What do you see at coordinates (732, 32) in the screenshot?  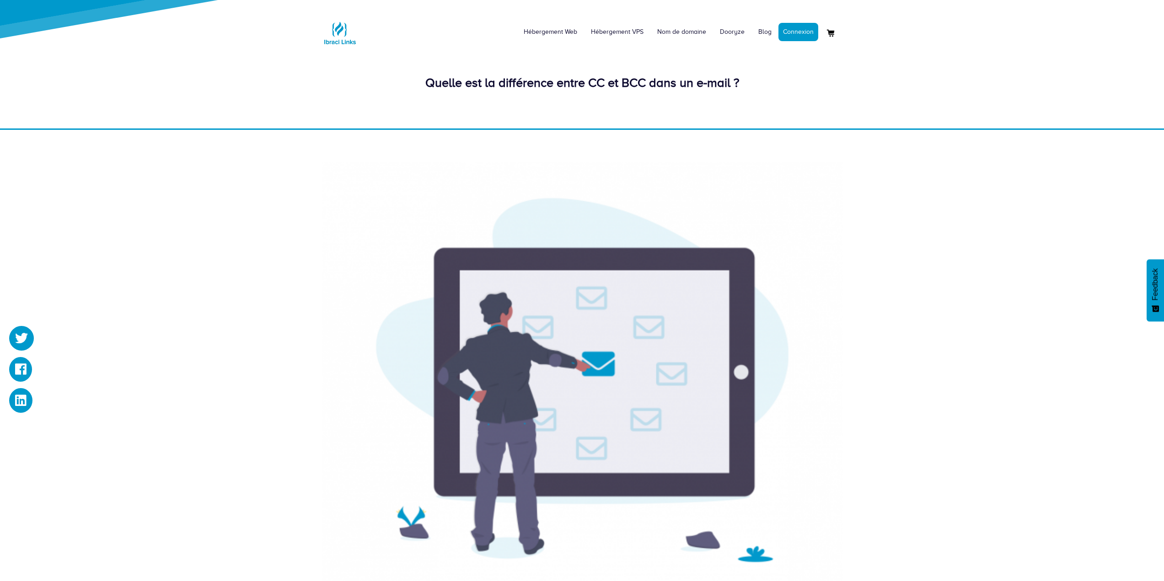 I see `a: Dooryze` at bounding box center [732, 32].